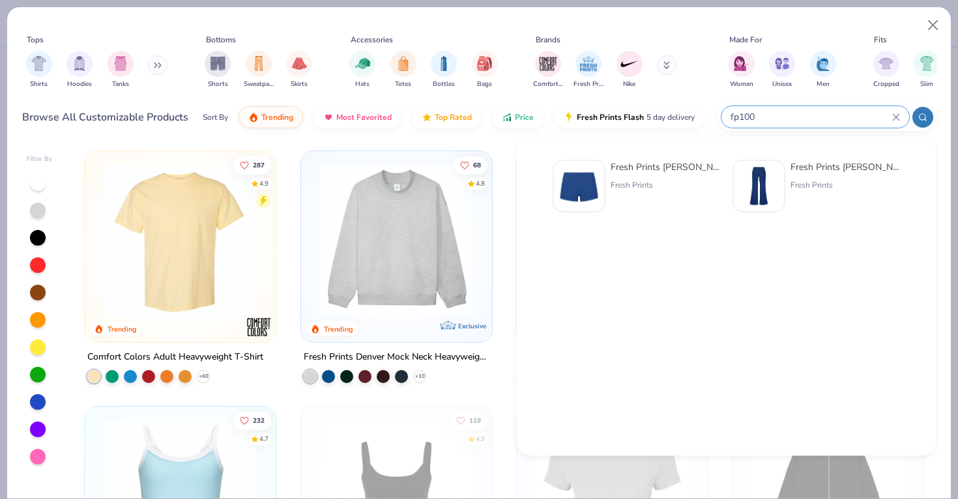  What do you see at coordinates (264, 439) in the screenshot?
I see `div: 4.7` at bounding box center [264, 439].